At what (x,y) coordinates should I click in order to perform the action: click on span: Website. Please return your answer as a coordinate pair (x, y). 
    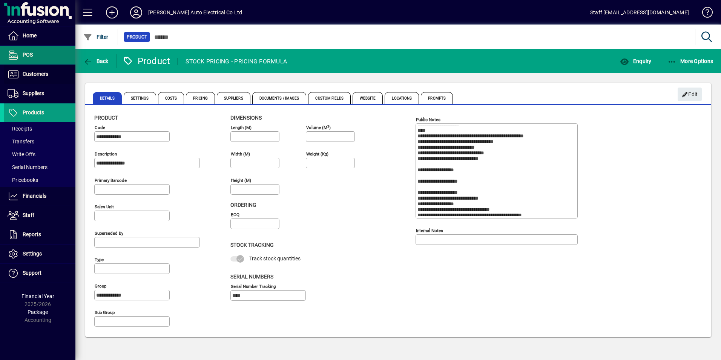
    Looking at the image, I should click on (368, 98).